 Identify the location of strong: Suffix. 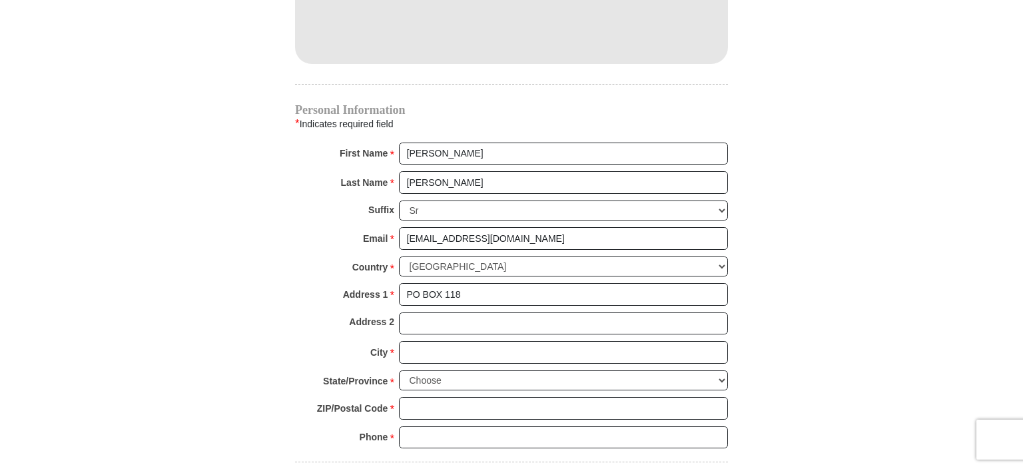
(381, 210).